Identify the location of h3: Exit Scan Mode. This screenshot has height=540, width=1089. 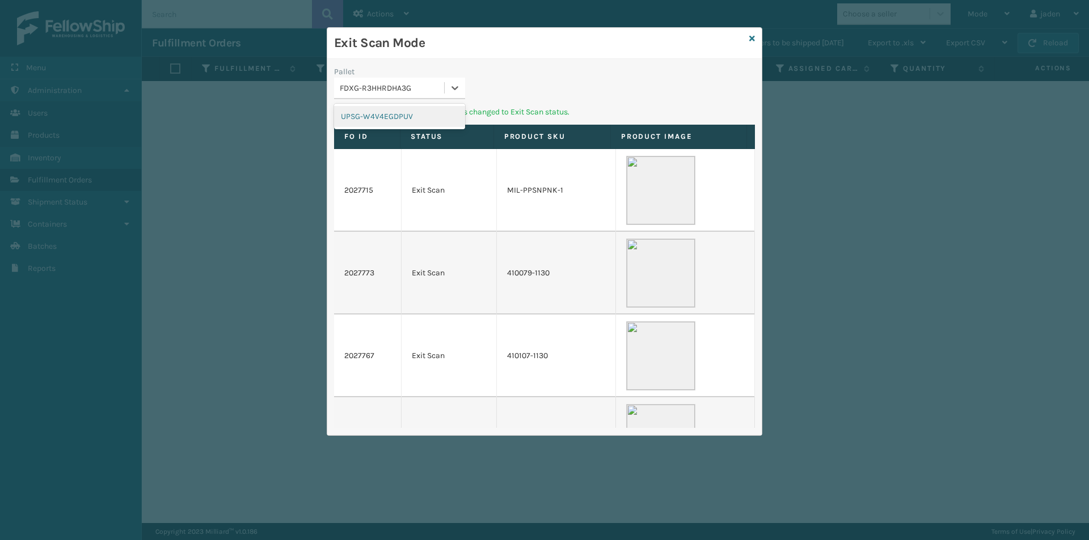
(539, 43).